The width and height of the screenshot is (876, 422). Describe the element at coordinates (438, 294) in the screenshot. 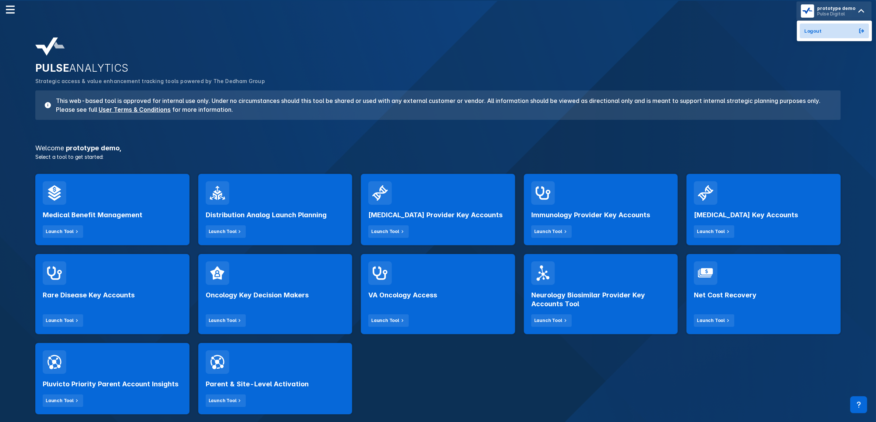

I see `a: VA Oncology AccessLaunch Tool` at that location.